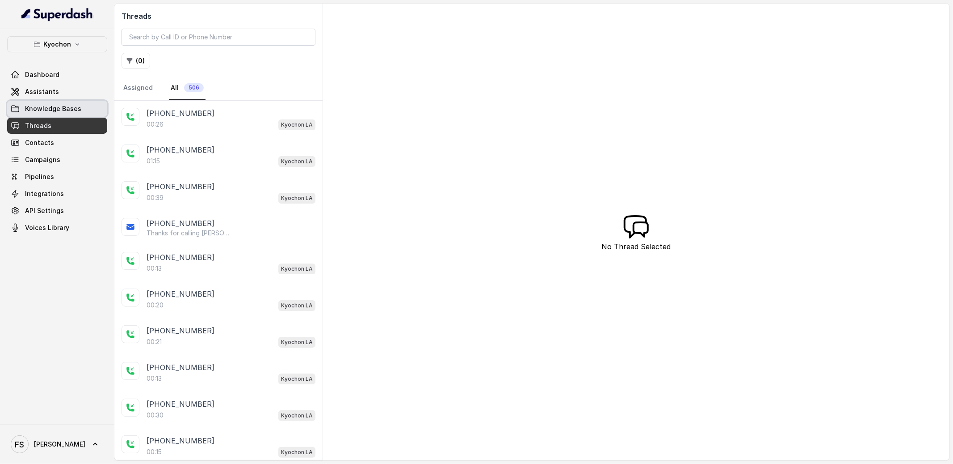 This screenshot has height=464, width=953. I want to click on h2: Threads, so click(219, 16).